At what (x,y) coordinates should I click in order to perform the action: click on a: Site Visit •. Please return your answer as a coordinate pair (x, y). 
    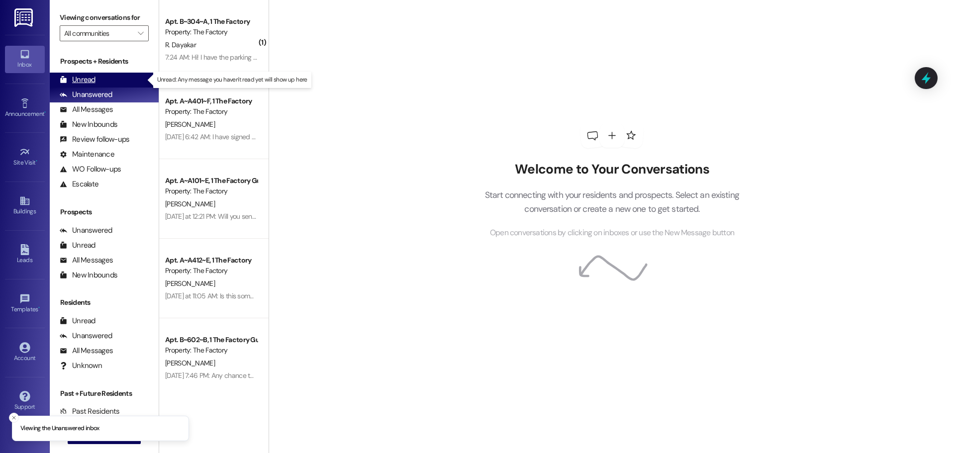
    Looking at the image, I should click on (25, 157).